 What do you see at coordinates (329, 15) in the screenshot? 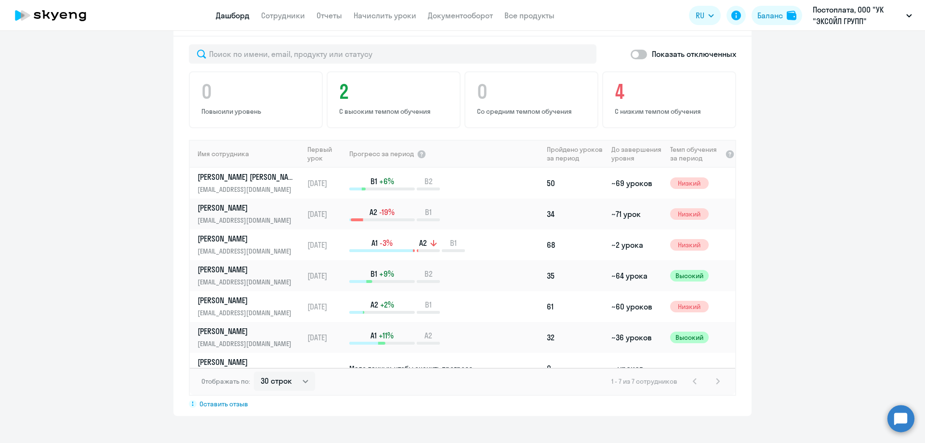
I see `a: Отчеты` at bounding box center [329, 15].